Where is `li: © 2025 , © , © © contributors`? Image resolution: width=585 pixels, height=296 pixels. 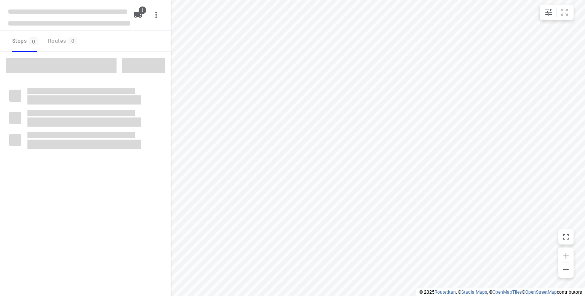 li: © 2025 , © , © © contributors is located at coordinates (501, 292).